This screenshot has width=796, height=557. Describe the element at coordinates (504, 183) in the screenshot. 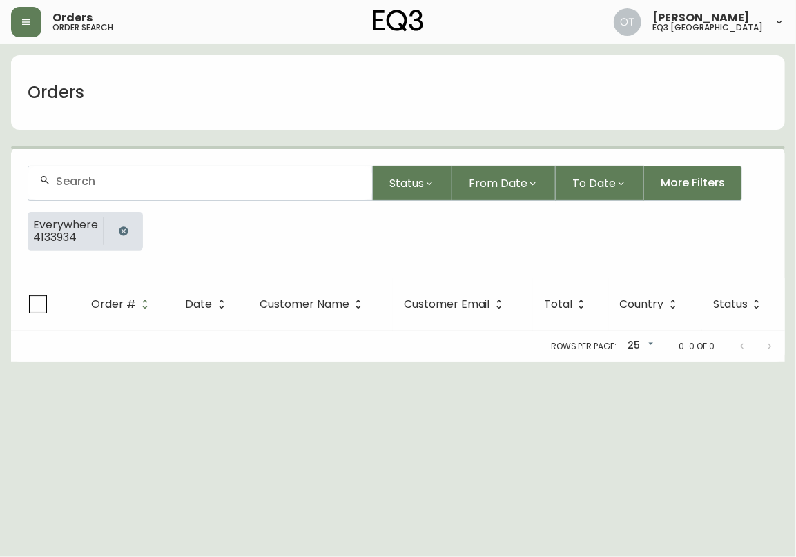

I see `button: From Date` at that location.